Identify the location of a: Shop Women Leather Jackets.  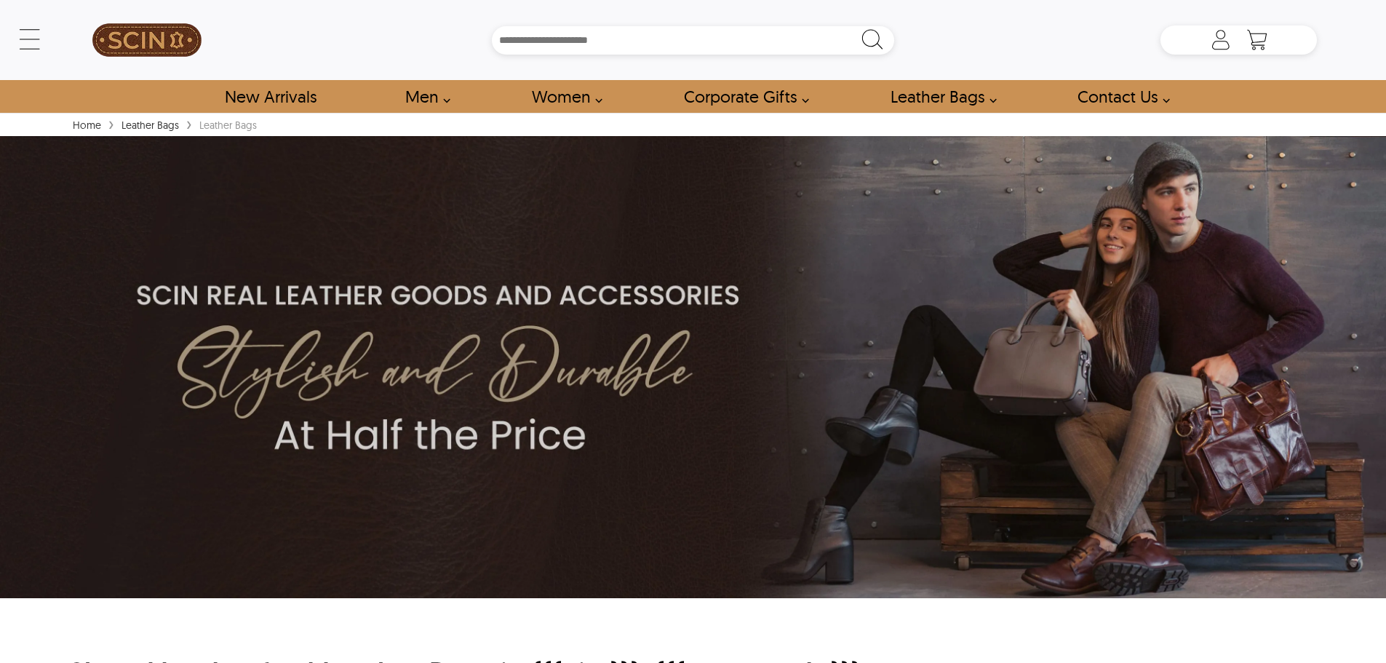
(562, 96).